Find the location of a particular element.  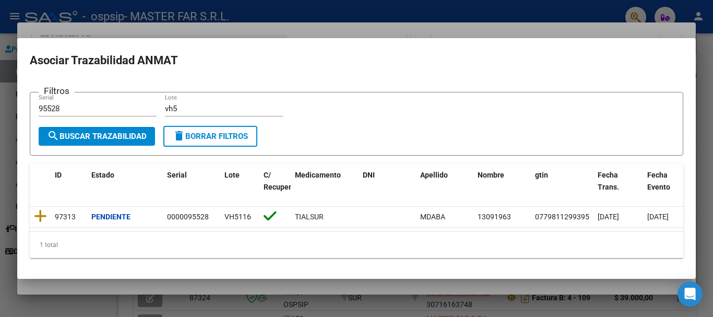

datatable-header-cell: Lote is located at coordinates (239, 187).